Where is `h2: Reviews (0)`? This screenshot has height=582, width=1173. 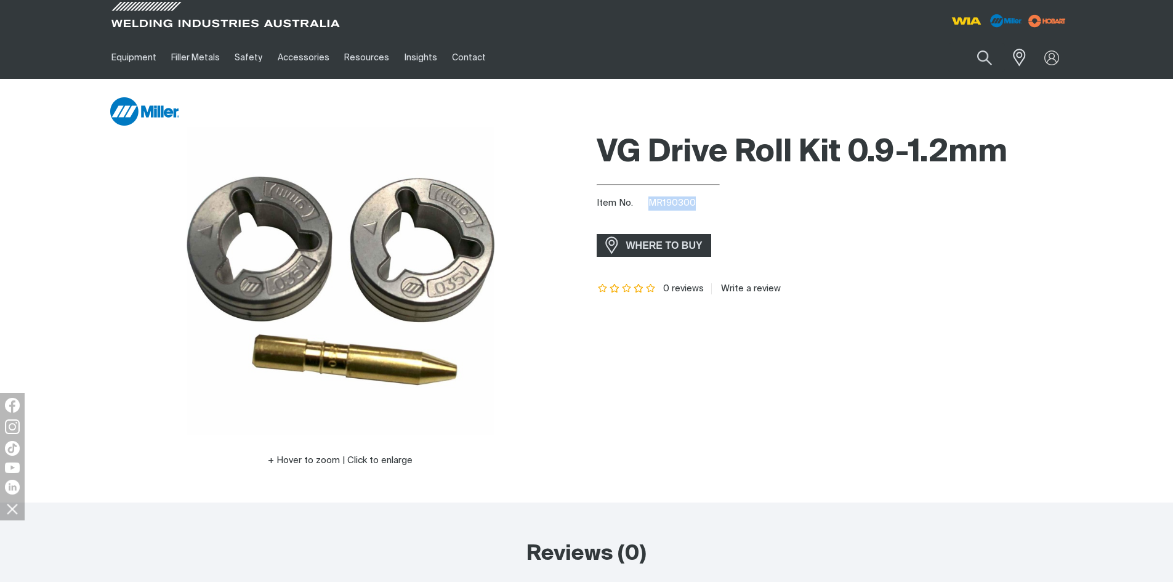
h2: Reviews (0) is located at coordinates (587, 554).